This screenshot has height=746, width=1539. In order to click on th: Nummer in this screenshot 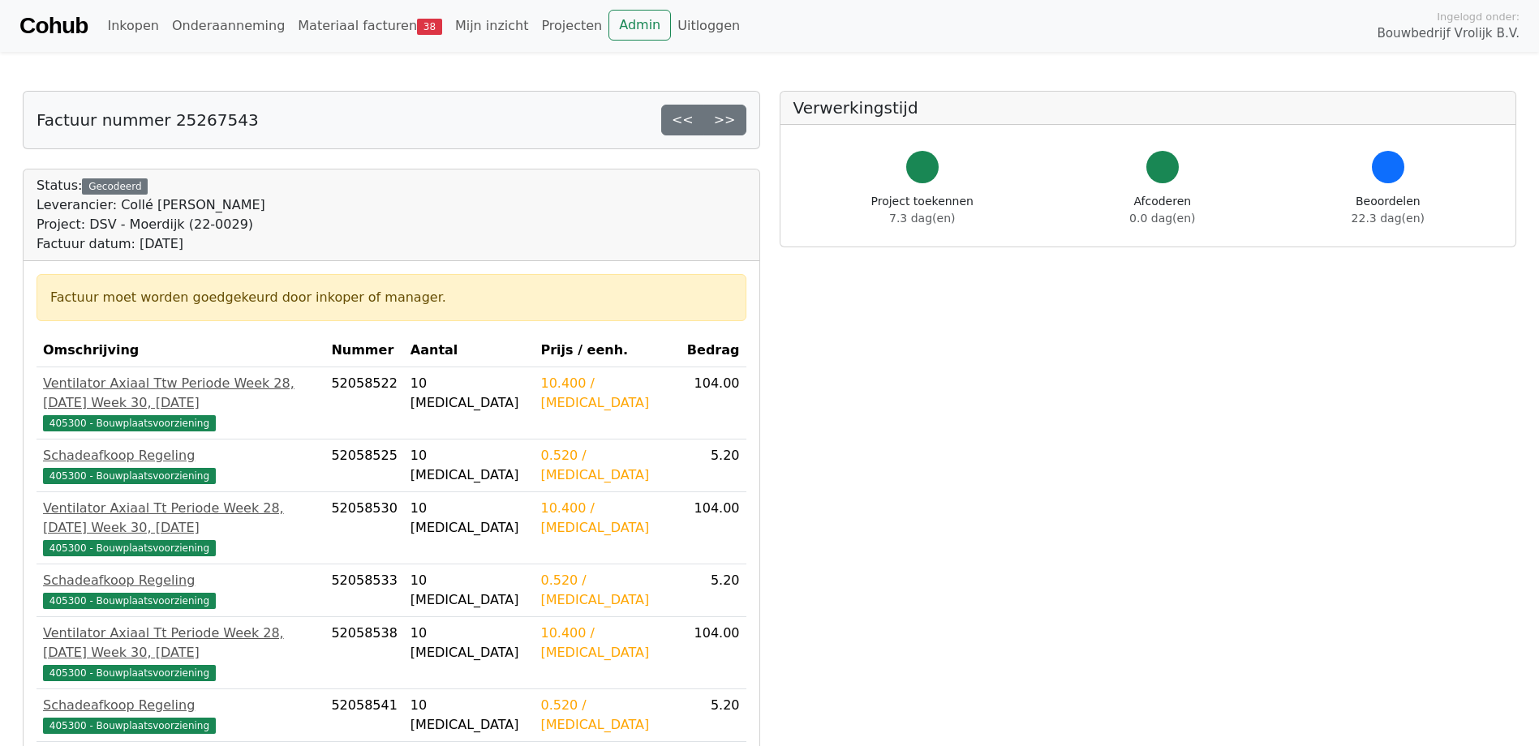, I will do `click(363, 350)`.